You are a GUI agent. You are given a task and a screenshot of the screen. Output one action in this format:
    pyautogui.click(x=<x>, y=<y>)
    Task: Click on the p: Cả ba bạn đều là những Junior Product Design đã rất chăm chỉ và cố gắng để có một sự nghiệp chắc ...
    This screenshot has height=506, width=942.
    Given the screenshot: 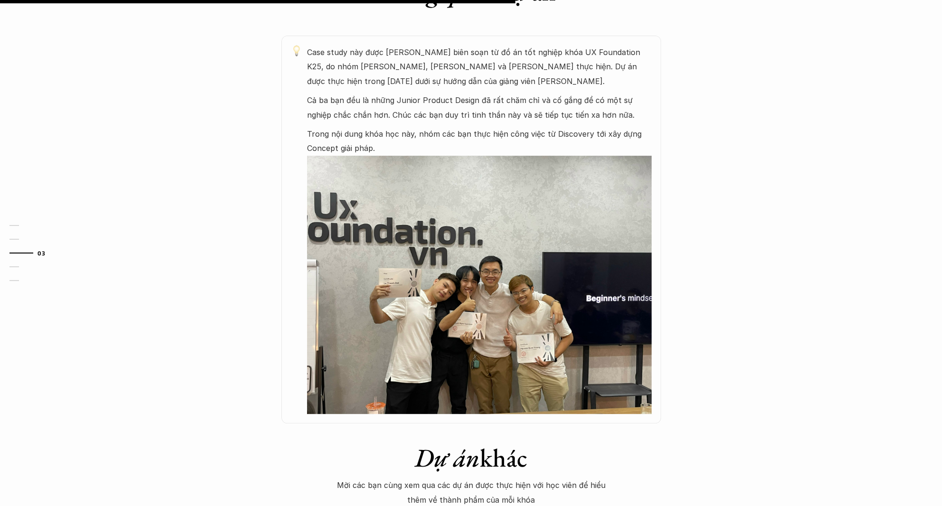 What is the action you would take?
    pyautogui.click(x=479, y=107)
    